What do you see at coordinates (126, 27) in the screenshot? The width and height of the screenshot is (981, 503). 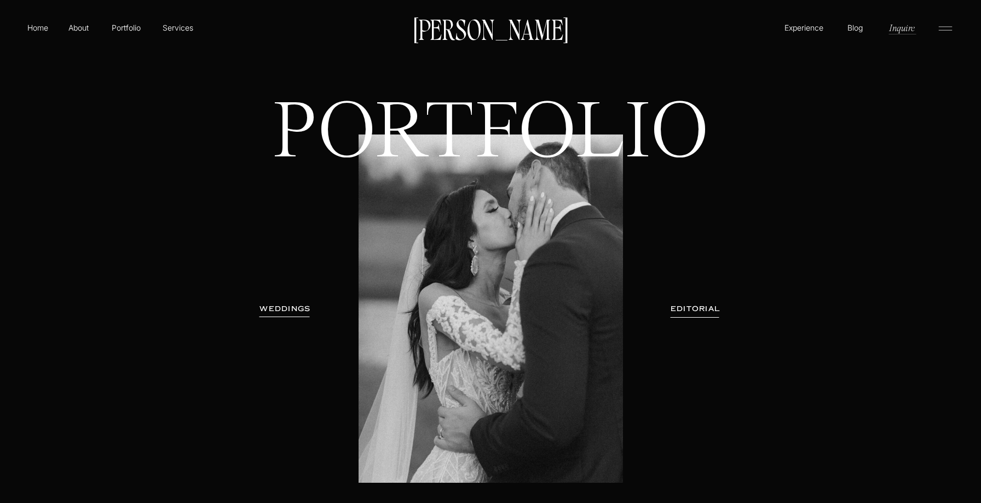 I see `a: Portfolio` at bounding box center [126, 27].